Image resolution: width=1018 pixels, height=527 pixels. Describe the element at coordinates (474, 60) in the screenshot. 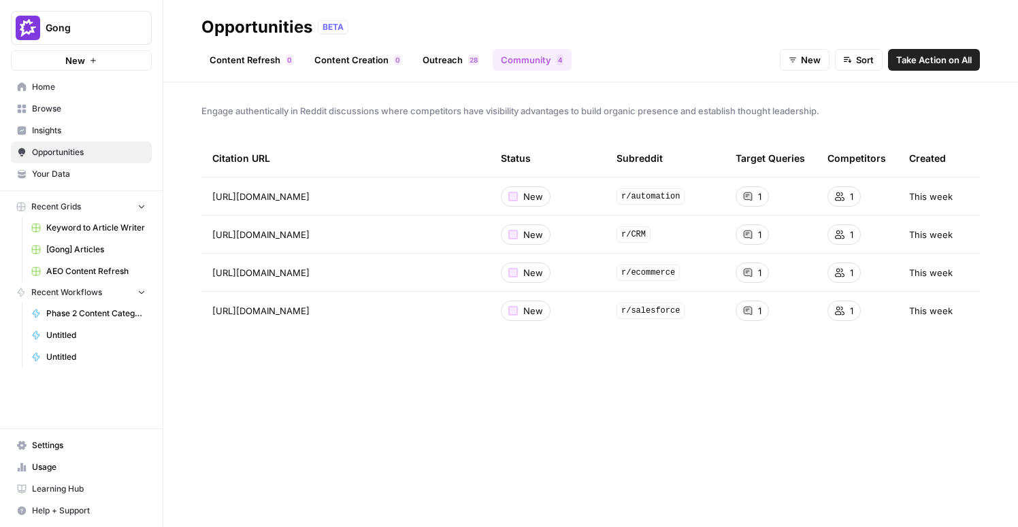

I see `div: 28` at that location.